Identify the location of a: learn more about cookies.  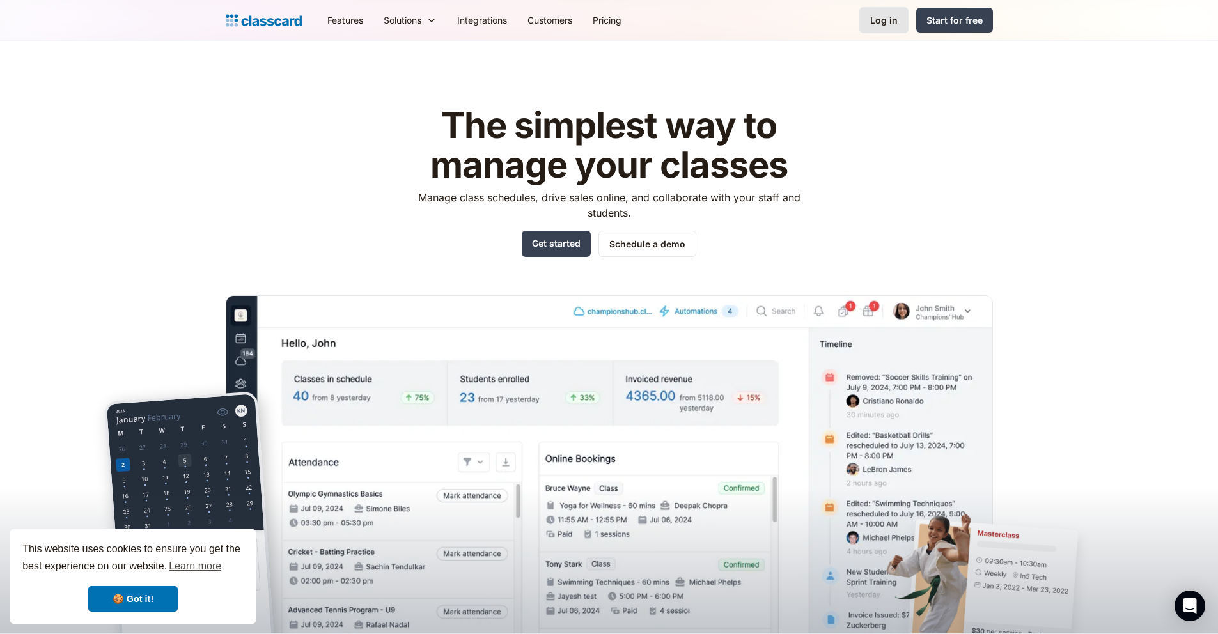
(195, 567).